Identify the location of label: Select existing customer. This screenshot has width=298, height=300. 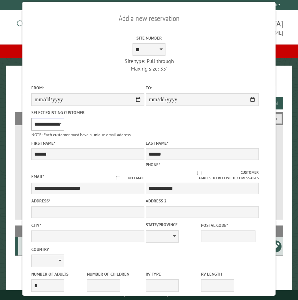
(88, 112).